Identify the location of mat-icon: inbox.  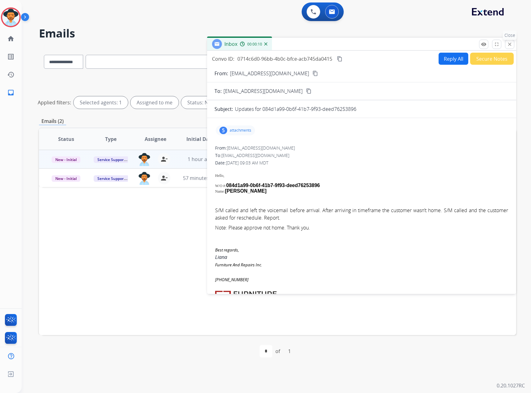
(11, 92).